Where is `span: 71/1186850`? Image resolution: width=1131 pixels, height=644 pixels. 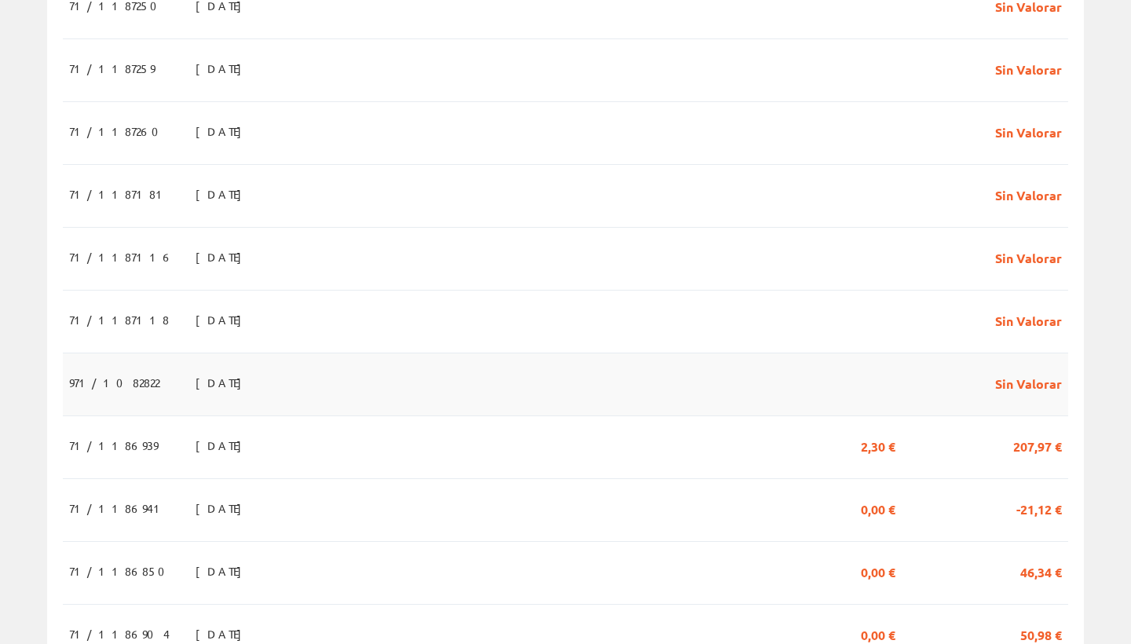
span: 71/1186850 is located at coordinates (122, 571).